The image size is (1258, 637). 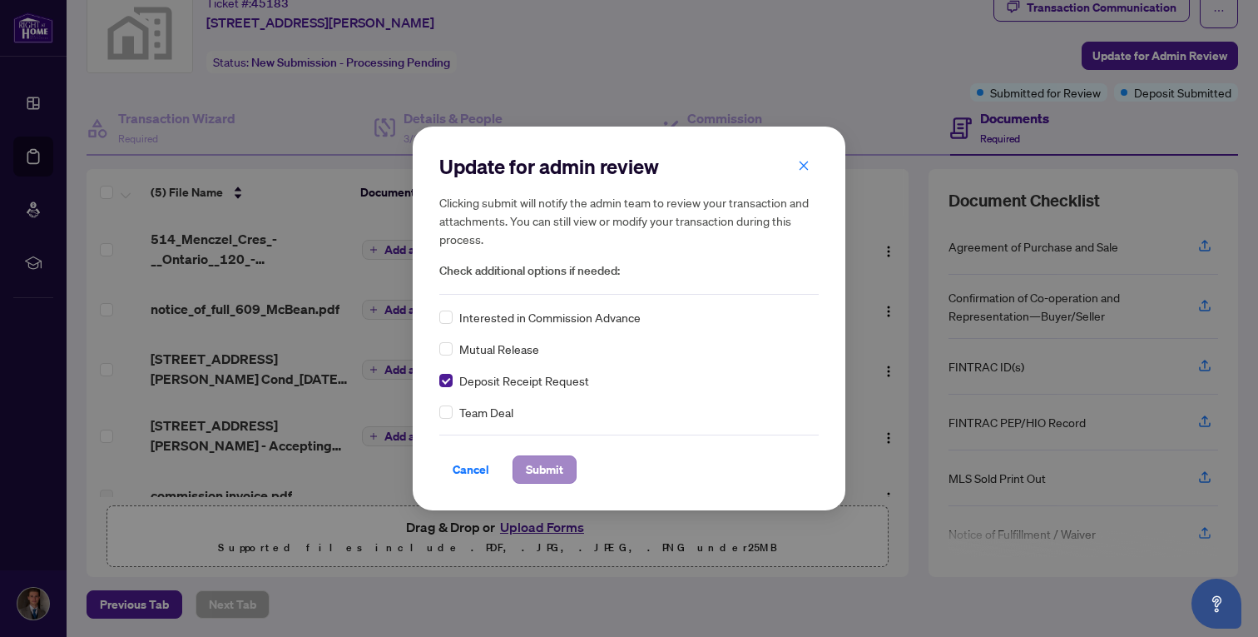 I want to click on h2: Update for admin review, so click(x=629, y=166).